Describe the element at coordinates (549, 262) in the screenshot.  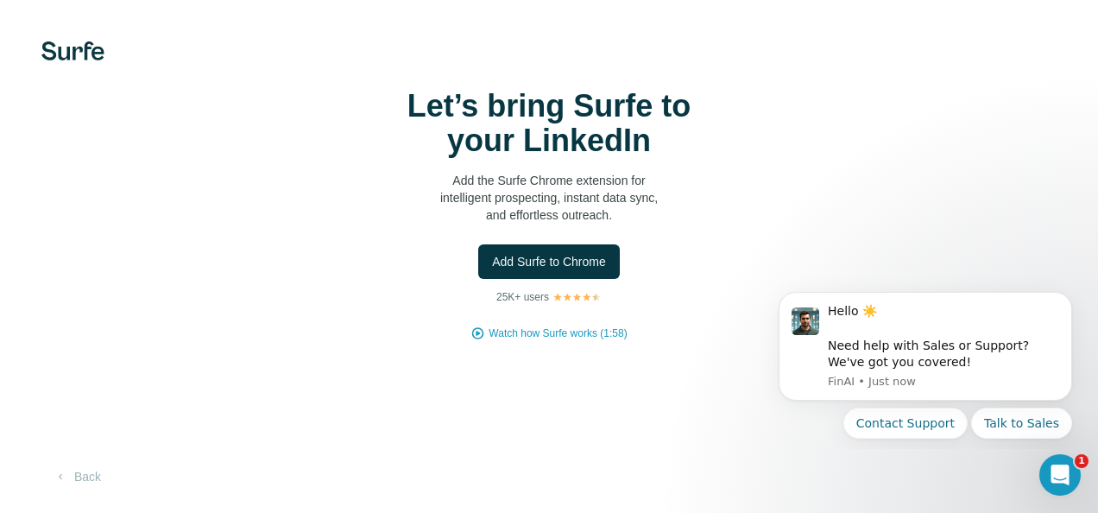
I see `span: Add Surfe to Chrome` at that location.